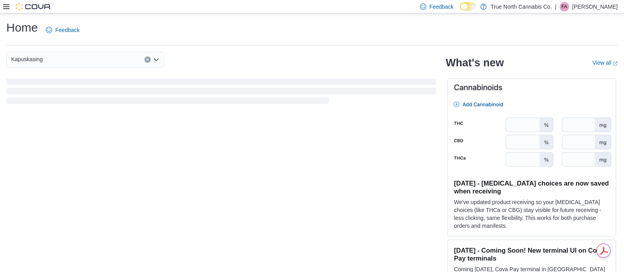 Image resolution: width=624 pixels, height=272 pixels. What do you see at coordinates (460, 11) in the screenshot?
I see `span: Dark Mode` at bounding box center [460, 11].